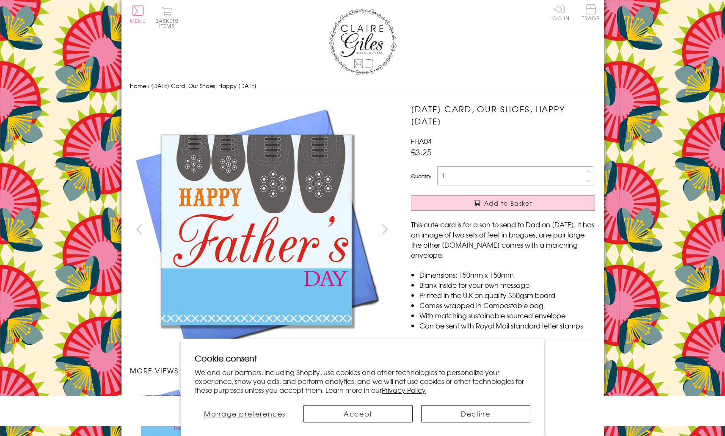 Image resolution: width=725 pixels, height=436 pixels. Describe the element at coordinates (507, 325) in the screenshot. I see `li: Can be sent with Royal Mail standard letter stamps` at that location.